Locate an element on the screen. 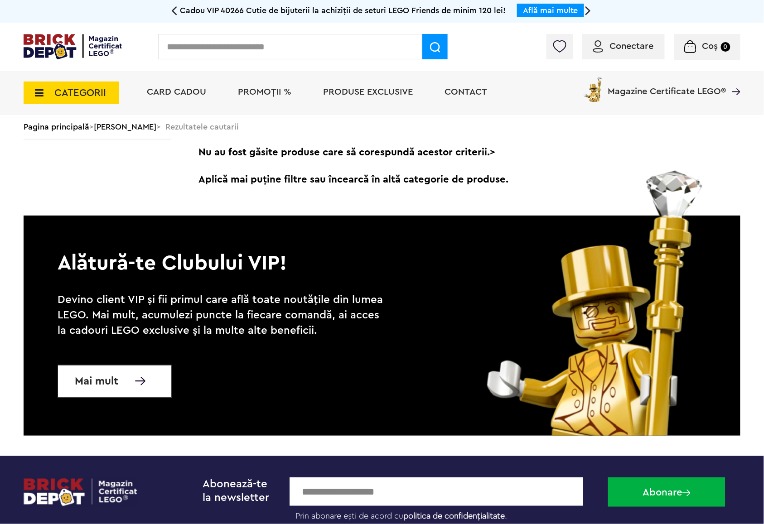 This screenshot has width=764, height=524. span: Contact is located at coordinates (466, 92).